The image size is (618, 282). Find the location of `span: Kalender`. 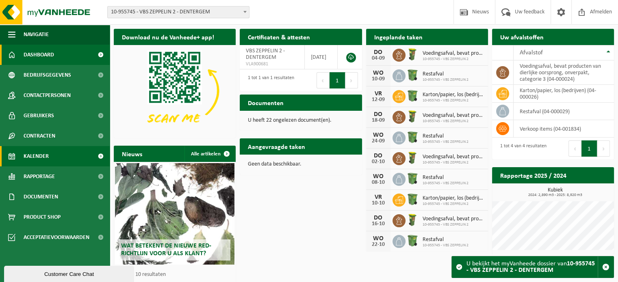

span: Kalender is located at coordinates (36, 156).